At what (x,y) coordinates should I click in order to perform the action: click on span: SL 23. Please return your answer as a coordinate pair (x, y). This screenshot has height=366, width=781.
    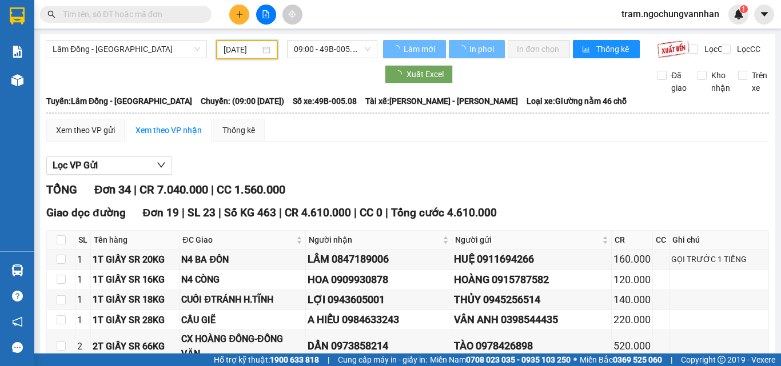
    Looking at the image, I should click on (201, 213).